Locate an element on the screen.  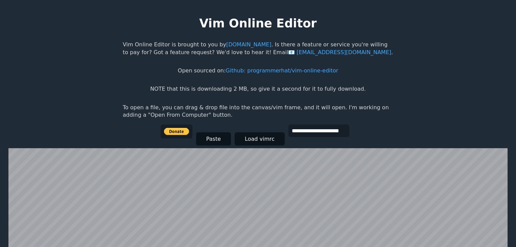
p: NOTE that this is downloading 2 MB, so give it a second for it to fully download. is located at coordinates (258, 89).